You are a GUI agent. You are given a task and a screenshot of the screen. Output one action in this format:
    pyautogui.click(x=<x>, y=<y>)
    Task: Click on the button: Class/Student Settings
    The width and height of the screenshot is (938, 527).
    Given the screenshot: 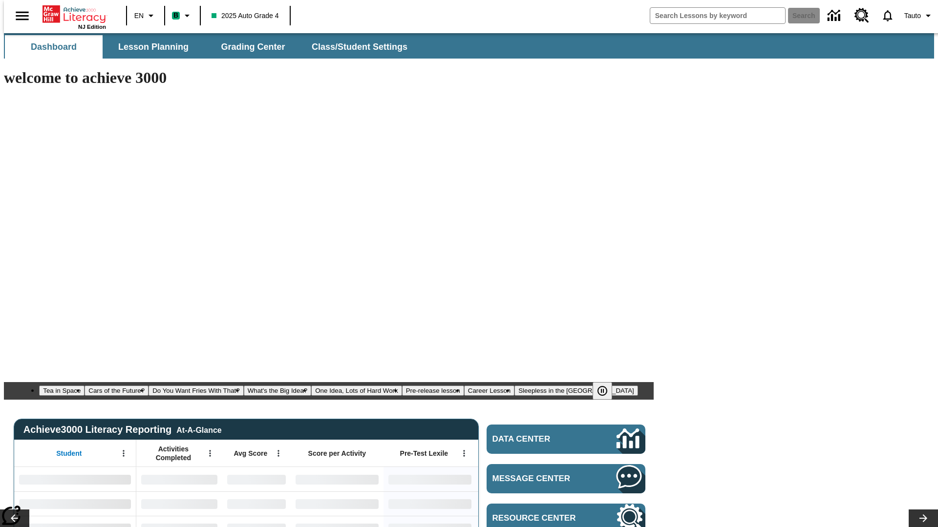 What is the action you would take?
    pyautogui.click(x=359, y=47)
    